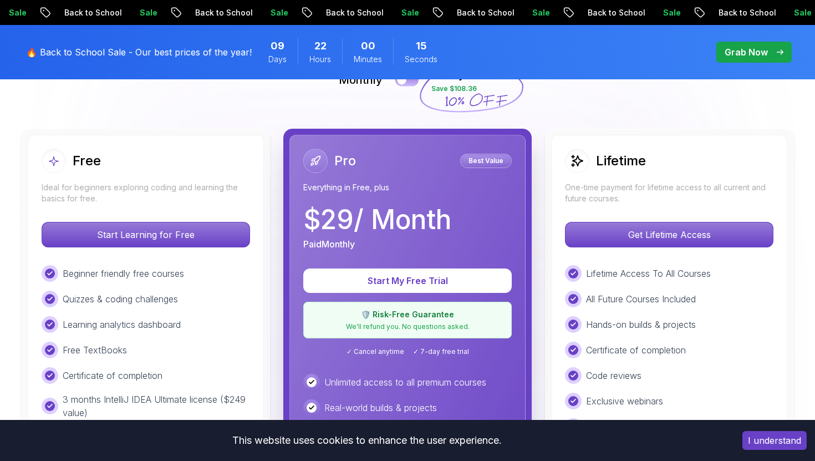 This screenshot has height=461, width=815. What do you see at coordinates (648, 273) in the screenshot?
I see `p: Lifetime Access To All Courses` at bounding box center [648, 273].